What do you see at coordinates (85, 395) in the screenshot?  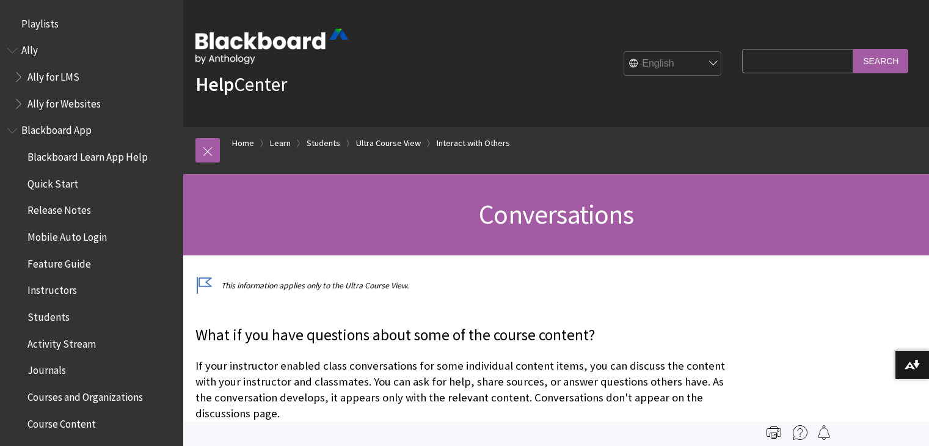 I see `span: Courses and Organizations` at bounding box center [85, 395].